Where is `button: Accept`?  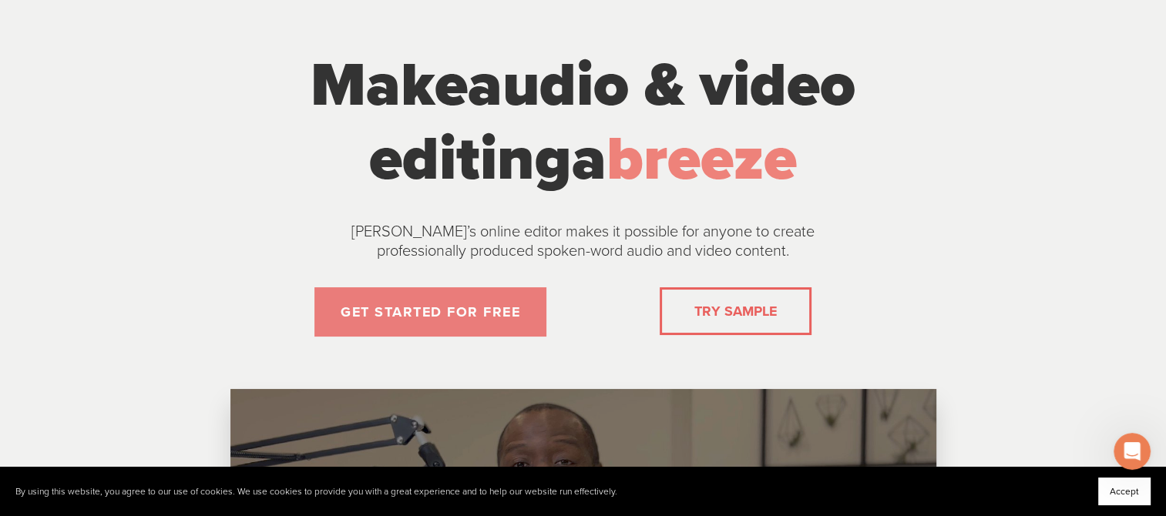 button: Accept is located at coordinates (1125, 492).